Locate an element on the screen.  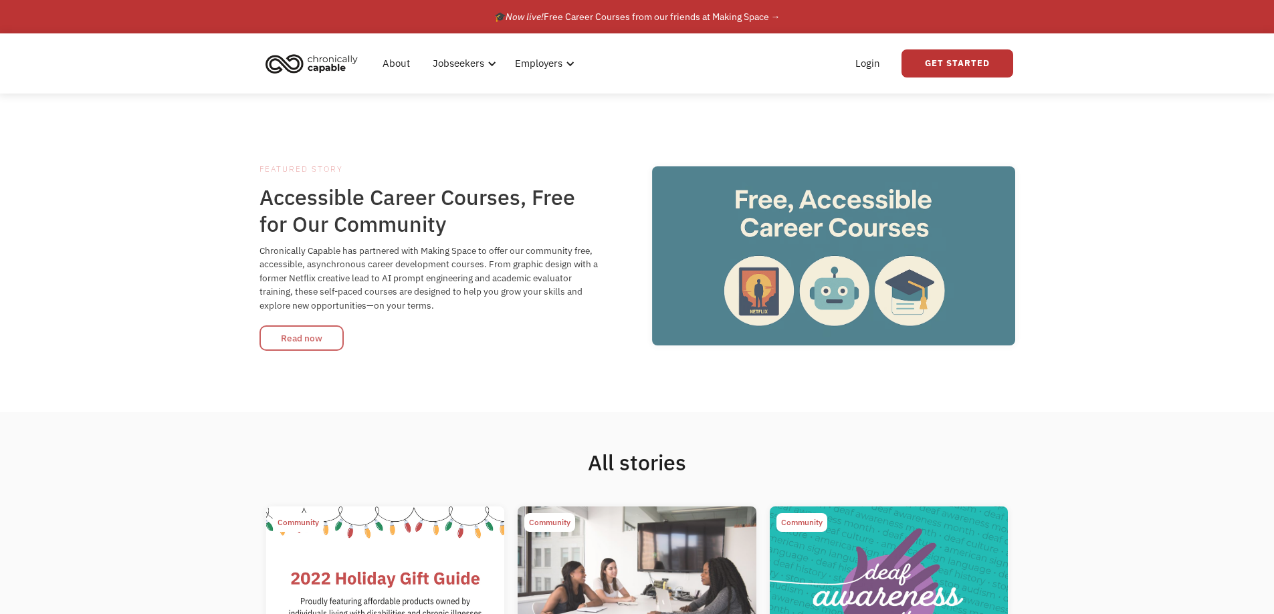
h1: Accessible Career Courses, Free for Our Community is located at coordinates (429, 211).